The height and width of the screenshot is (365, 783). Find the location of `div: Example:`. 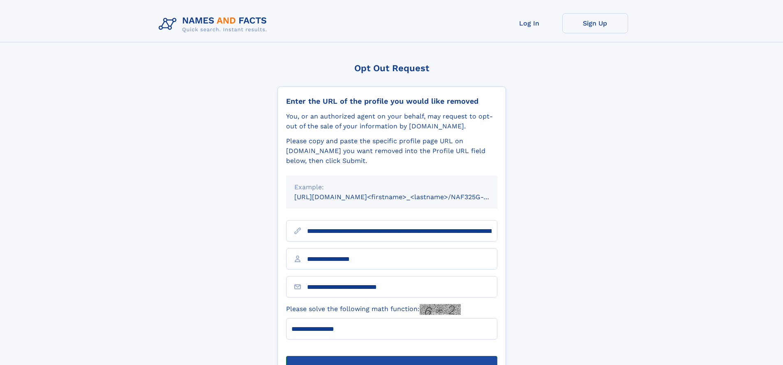

div: Example: is located at coordinates (392, 187).